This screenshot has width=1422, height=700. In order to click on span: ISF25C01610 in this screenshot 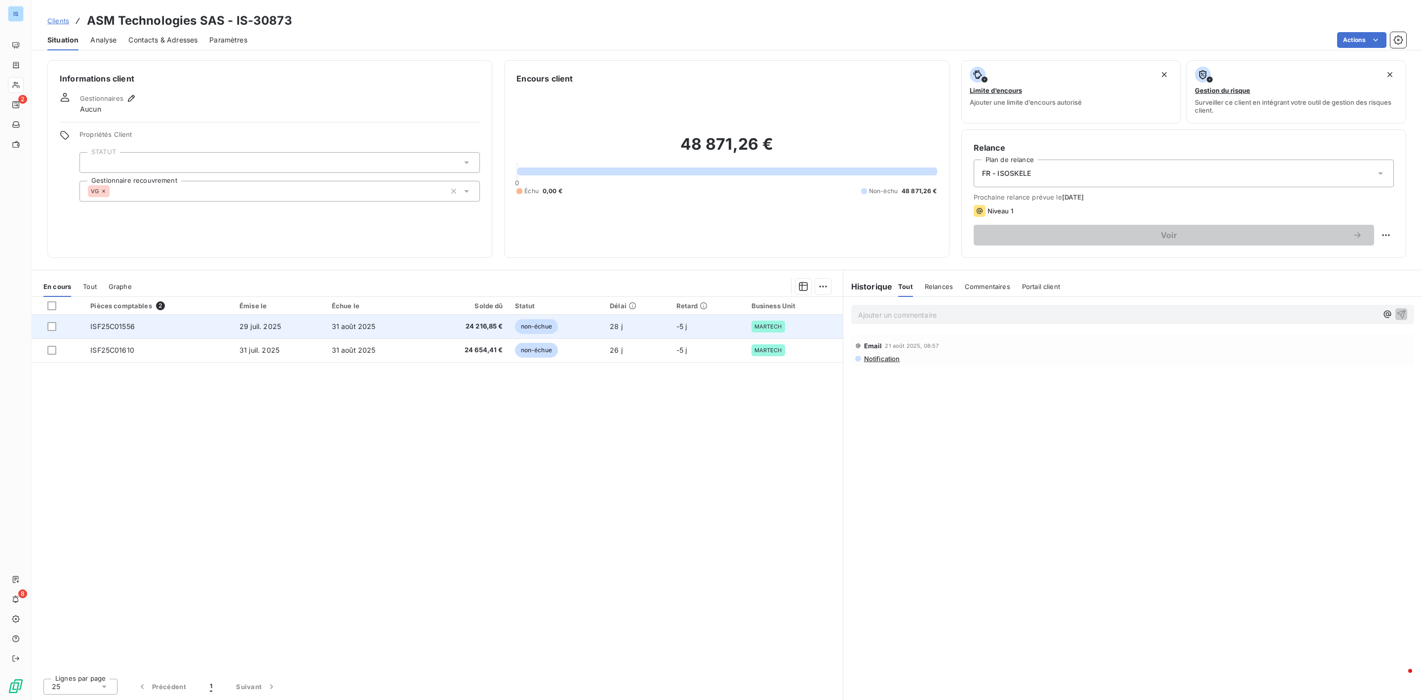, I will do `click(112, 350)`.